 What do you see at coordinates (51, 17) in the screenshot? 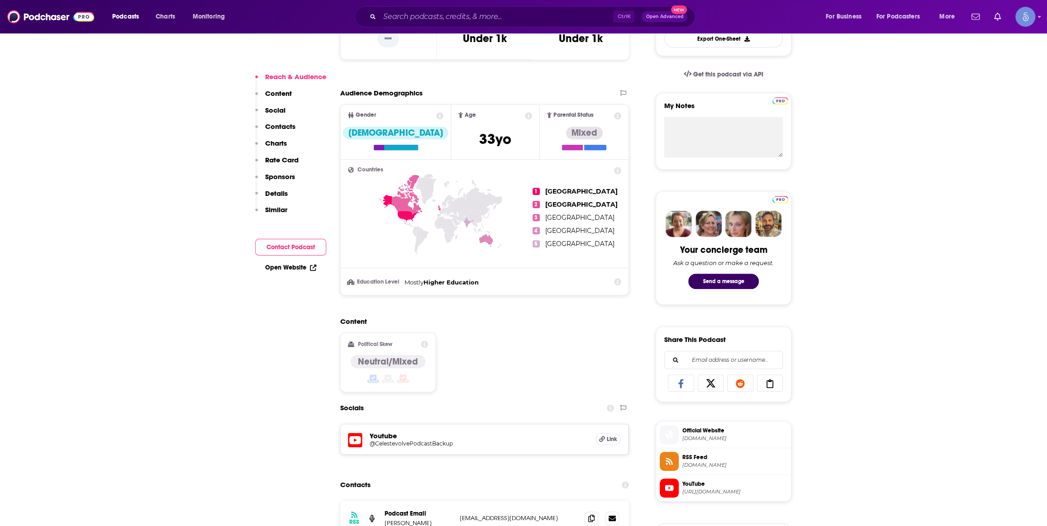
I see `img: Podchaser - Follow, Share and Rate Podcasts` at bounding box center [51, 17].